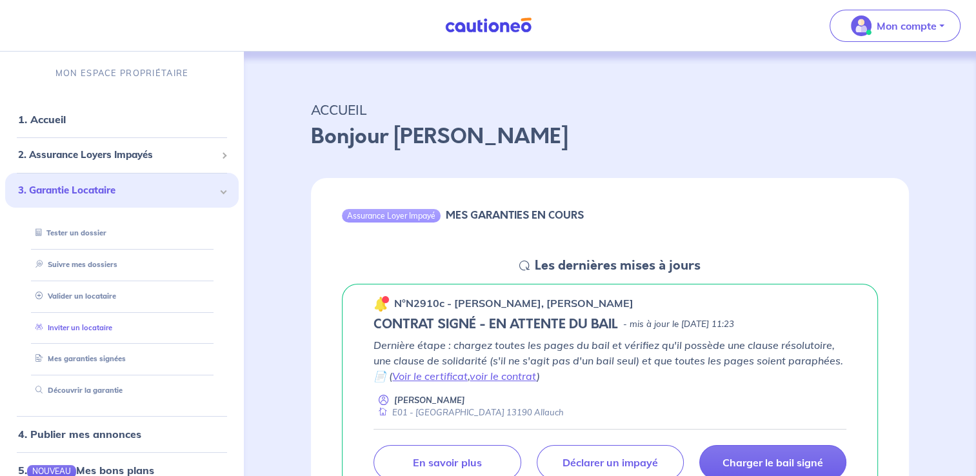 The image size is (976, 476). Describe the element at coordinates (906, 26) in the screenshot. I see `p: Mon compte` at that location.